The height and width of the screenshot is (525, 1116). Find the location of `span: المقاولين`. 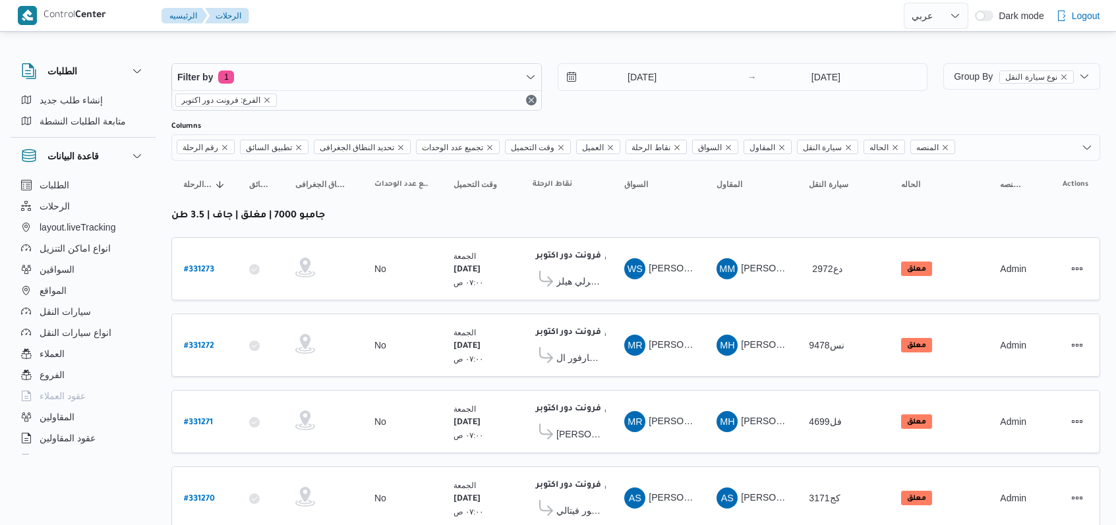

span: المقاولين is located at coordinates (57, 417).